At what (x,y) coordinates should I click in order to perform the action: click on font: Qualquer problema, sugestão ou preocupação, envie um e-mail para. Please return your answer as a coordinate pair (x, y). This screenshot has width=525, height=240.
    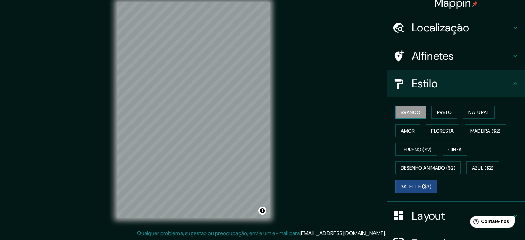
    Looking at the image, I should click on (218, 233).